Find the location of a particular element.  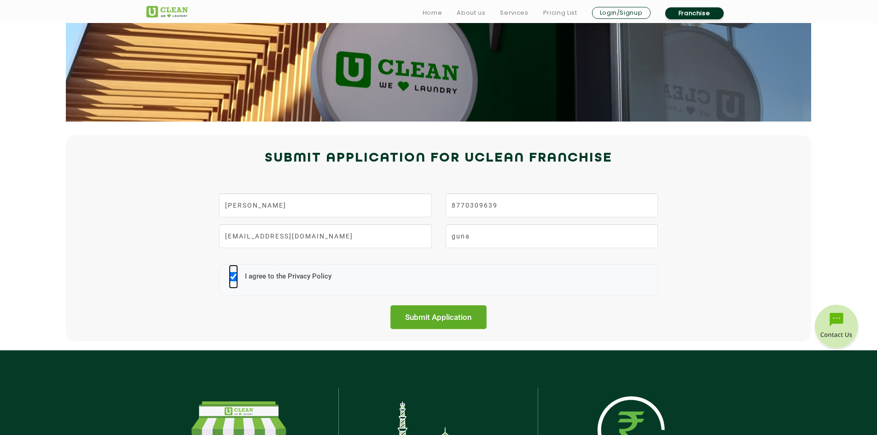

input: Email Id* is located at coordinates (325, 236).